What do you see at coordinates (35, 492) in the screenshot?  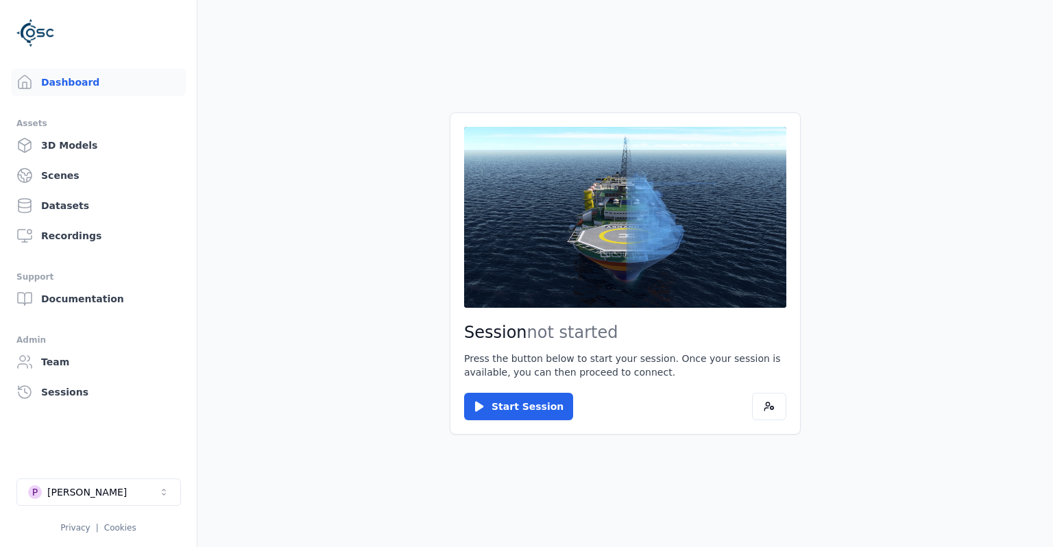 I see `div: P` at bounding box center [35, 492].